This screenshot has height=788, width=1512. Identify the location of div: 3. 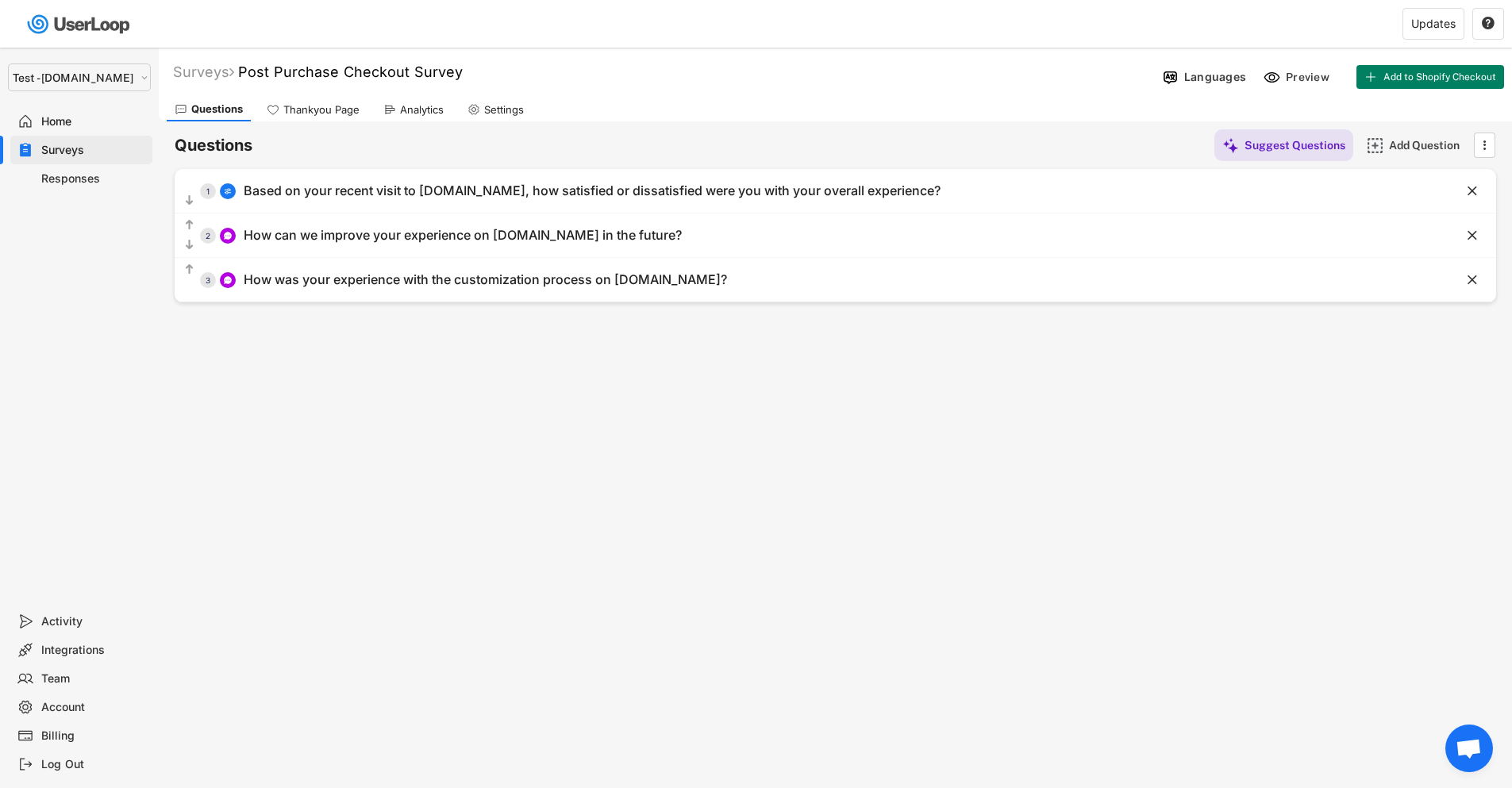
(208, 280).